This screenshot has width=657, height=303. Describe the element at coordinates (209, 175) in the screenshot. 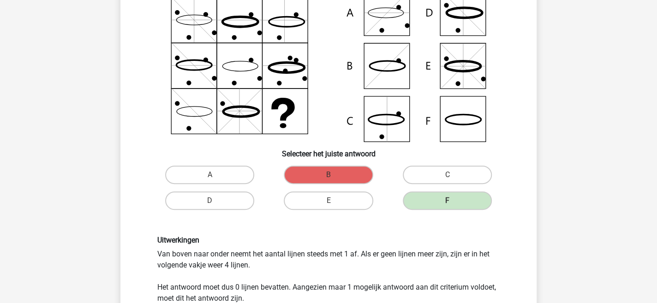

I see `label: A` at that location.